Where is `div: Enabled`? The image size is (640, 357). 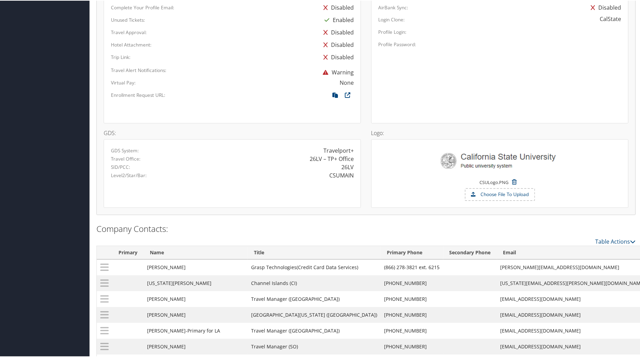 div: Enabled is located at coordinates (337, 19).